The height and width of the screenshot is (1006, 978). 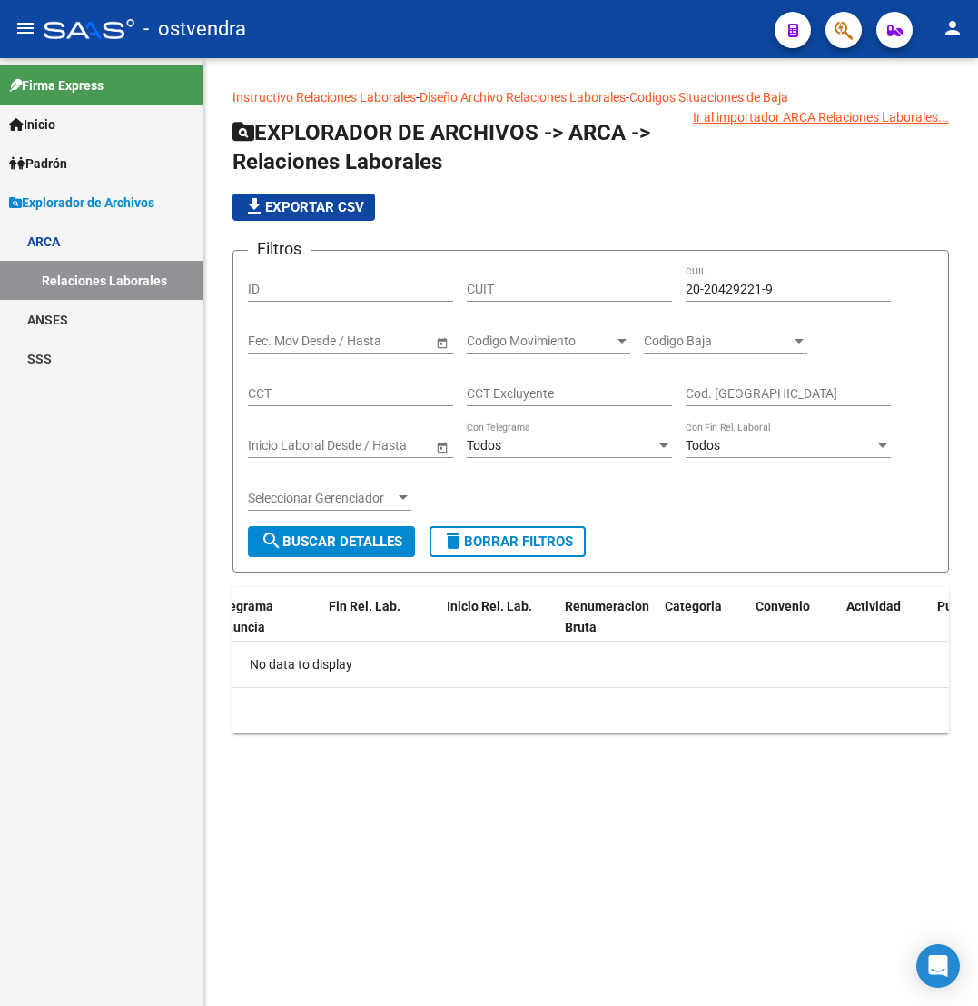 I want to click on a: Instructivo Relaciones Laborales, so click(x=324, y=97).